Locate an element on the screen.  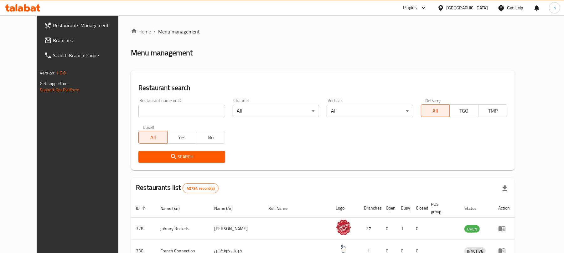
nav: breadcrumb is located at coordinates (323, 32).